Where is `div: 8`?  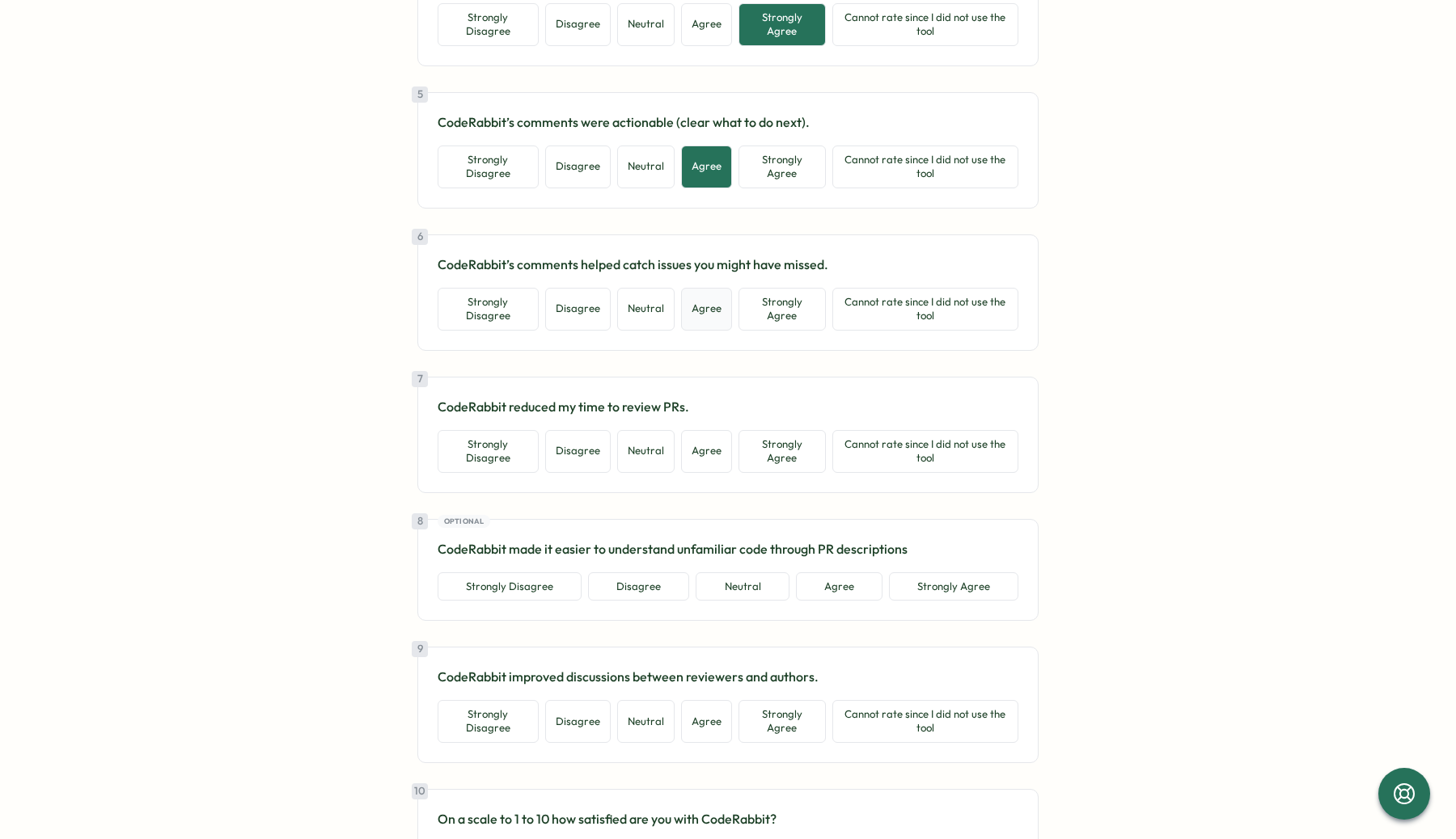 div: 8 is located at coordinates (420, 522).